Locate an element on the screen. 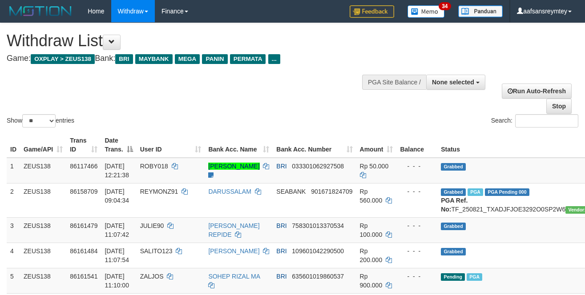 This screenshot has height=295, width=585. span: JULIE90 is located at coordinates (152, 226).